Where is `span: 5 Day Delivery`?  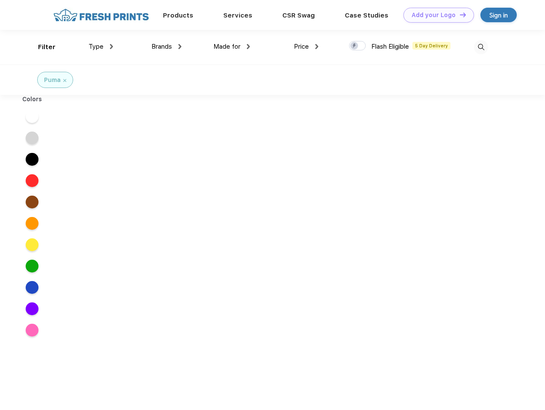 span: 5 Day Delivery is located at coordinates (431, 46).